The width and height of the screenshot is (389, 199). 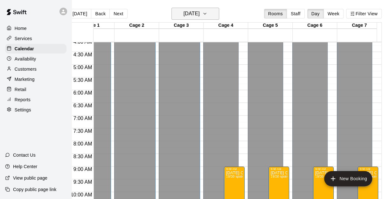 I want to click on div: Services, so click(x=36, y=39).